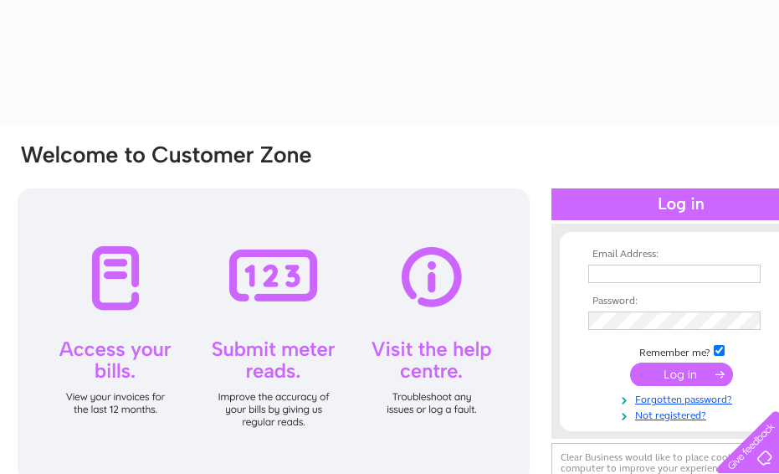  Describe the element at coordinates (683, 413) in the screenshot. I see `a: Not registered?` at that location.